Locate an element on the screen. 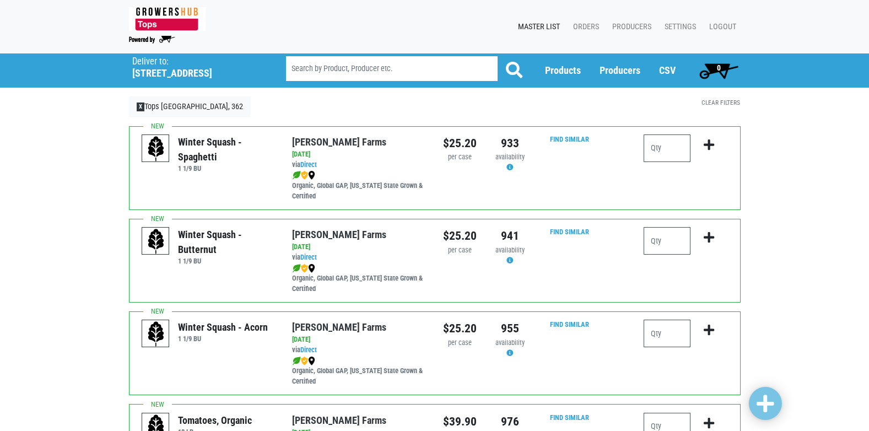 The width and height of the screenshot is (869, 431). div: 941 is located at coordinates (510, 236).